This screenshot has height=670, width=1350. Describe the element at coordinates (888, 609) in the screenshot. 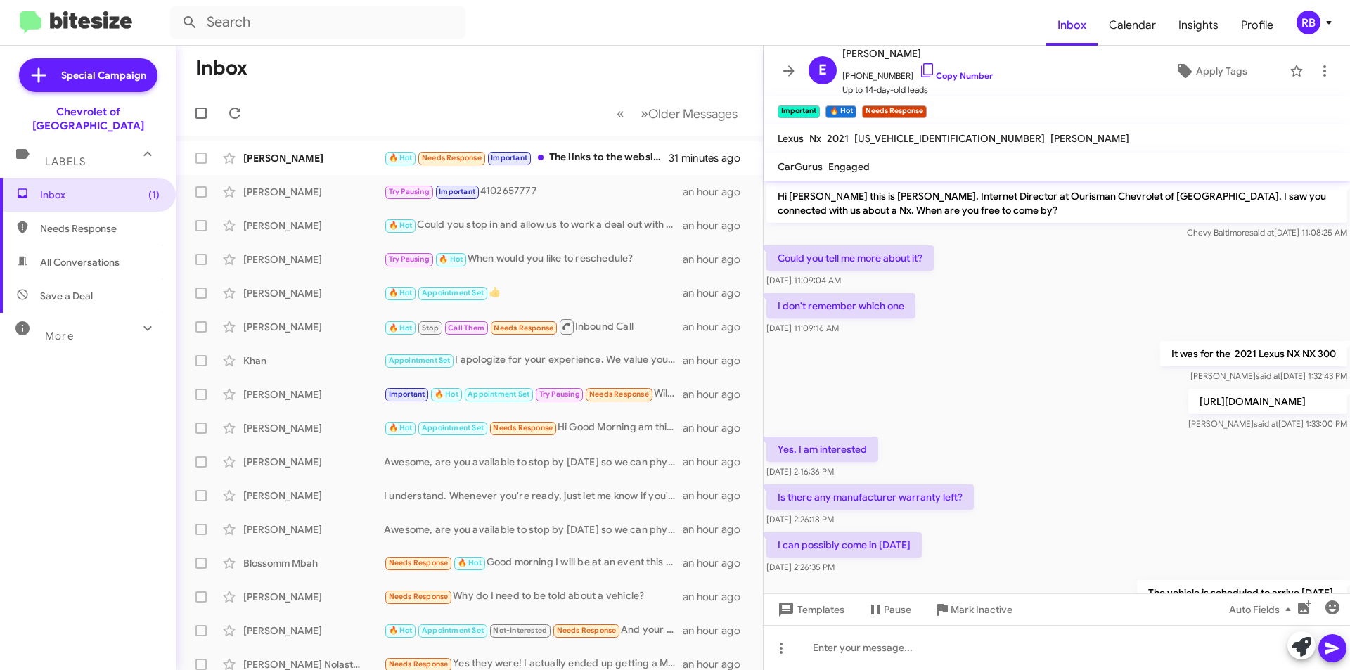

I see `button: Pause` at that location.